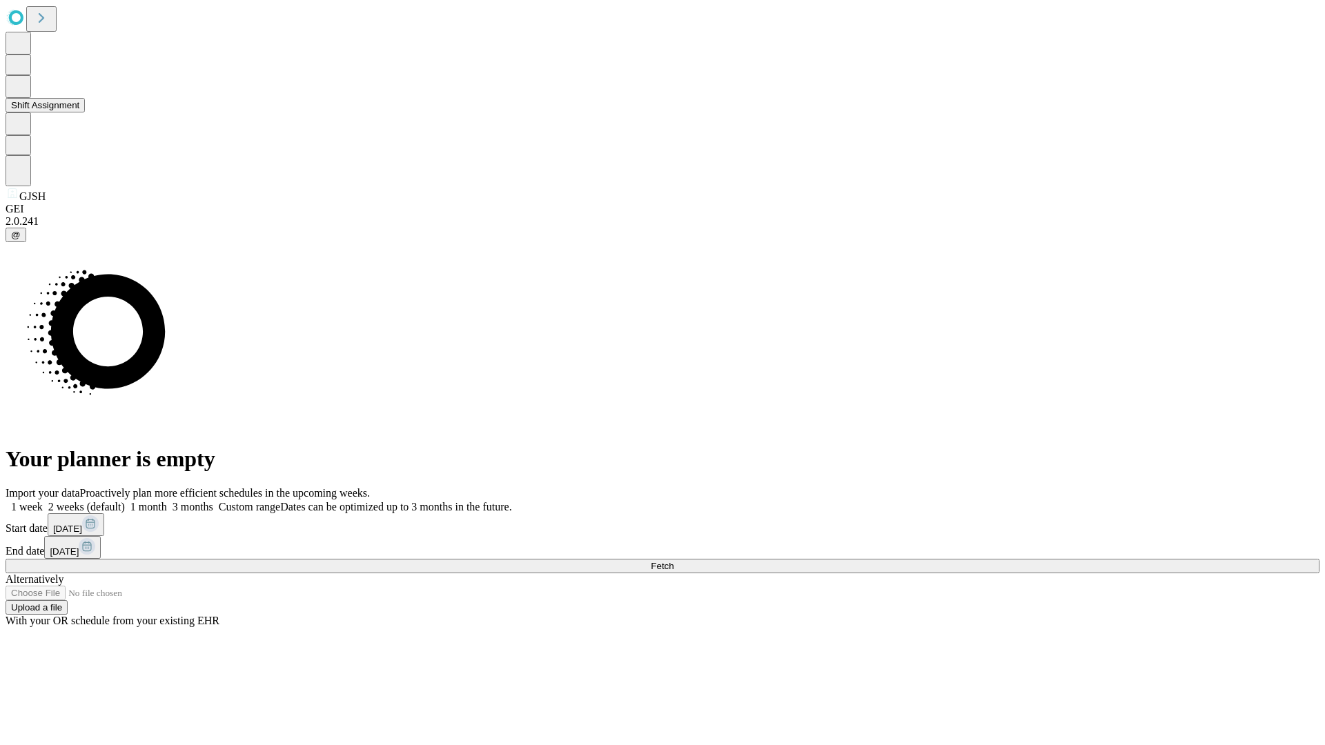  I want to click on div: Start date, so click(663, 525).